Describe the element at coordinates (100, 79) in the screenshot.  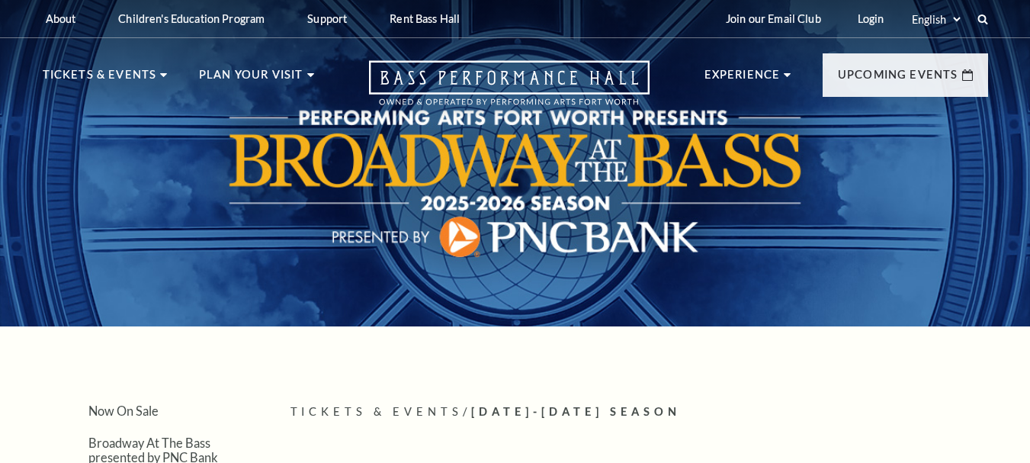
I see `p: Tickets & Events` at that location.